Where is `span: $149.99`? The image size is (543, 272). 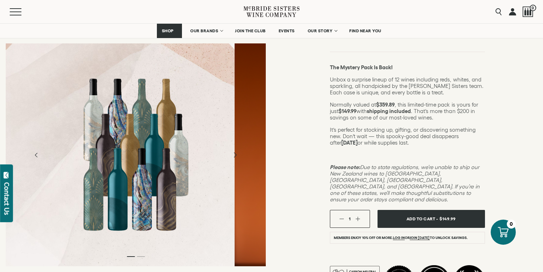
span: $149.99 is located at coordinates (448, 218).